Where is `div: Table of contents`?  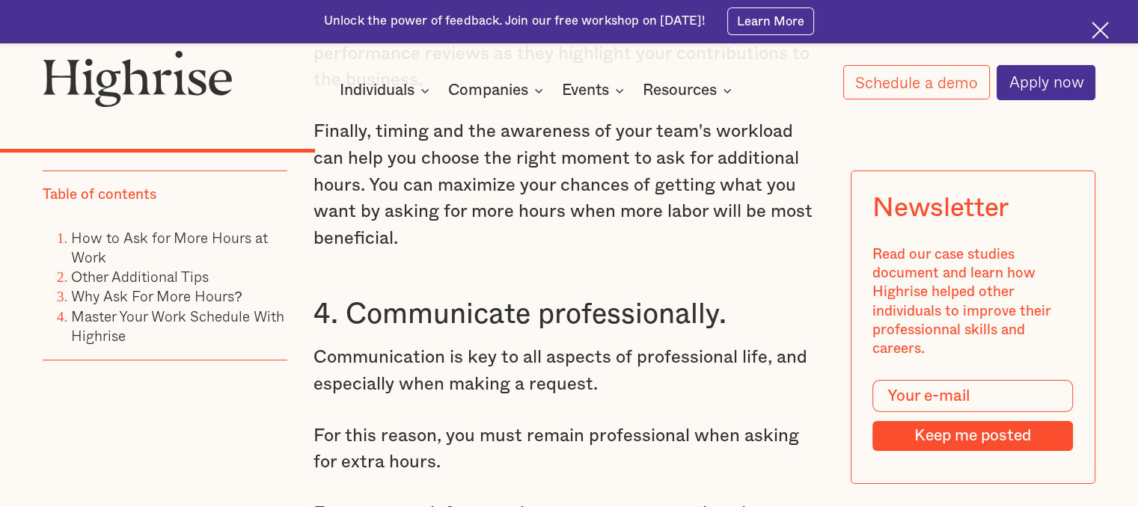
div: Table of contents is located at coordinates (100, 195).